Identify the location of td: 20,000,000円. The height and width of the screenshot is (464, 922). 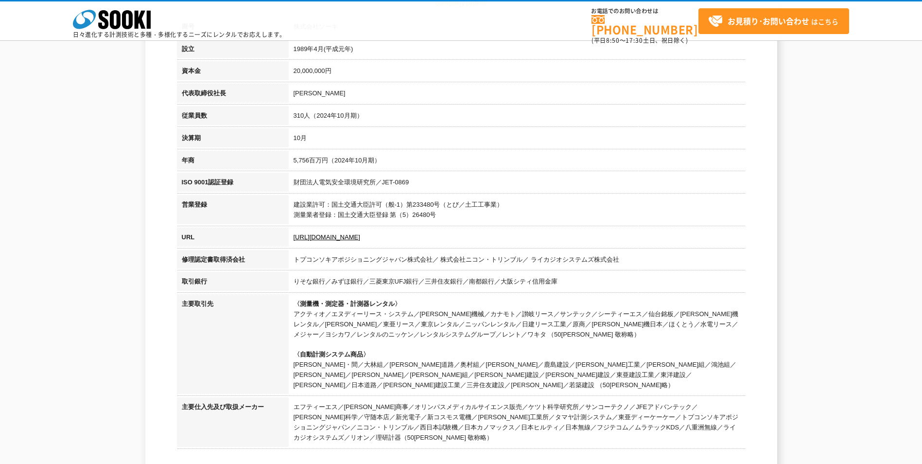
(517, 72).